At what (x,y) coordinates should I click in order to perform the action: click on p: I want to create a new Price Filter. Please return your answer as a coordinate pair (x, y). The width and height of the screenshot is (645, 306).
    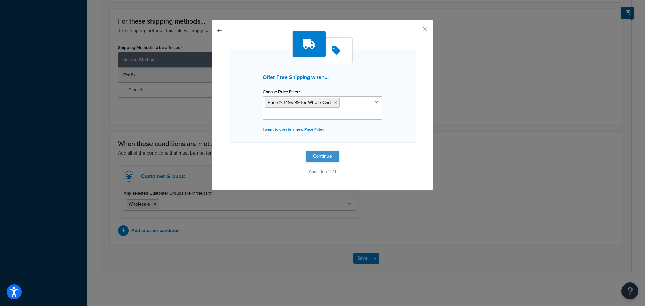
    Looking at the image, I should click on (323, 129).